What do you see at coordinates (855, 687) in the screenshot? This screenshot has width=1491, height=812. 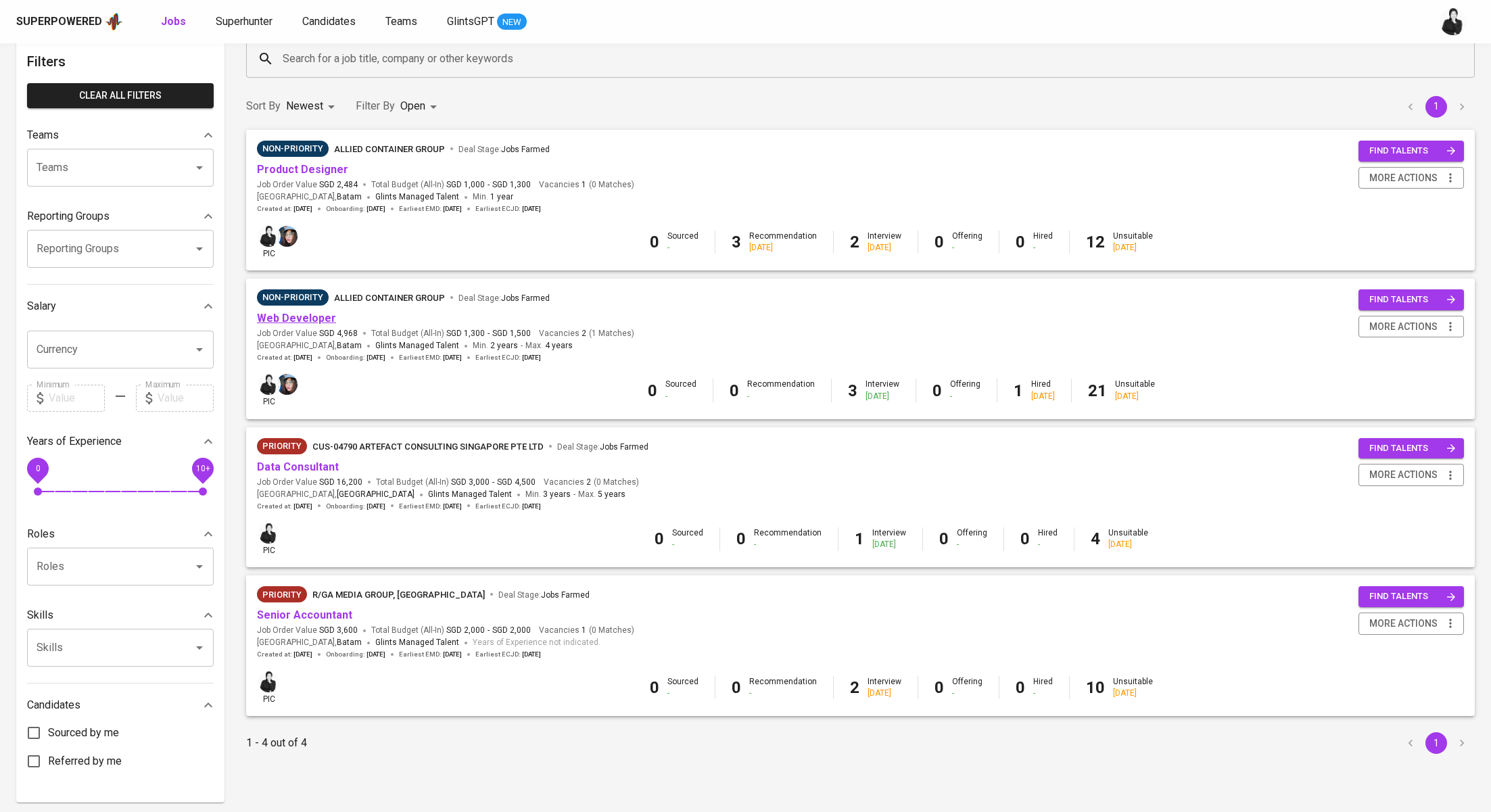 I see `b: 2` at bounding box center [855, 687].